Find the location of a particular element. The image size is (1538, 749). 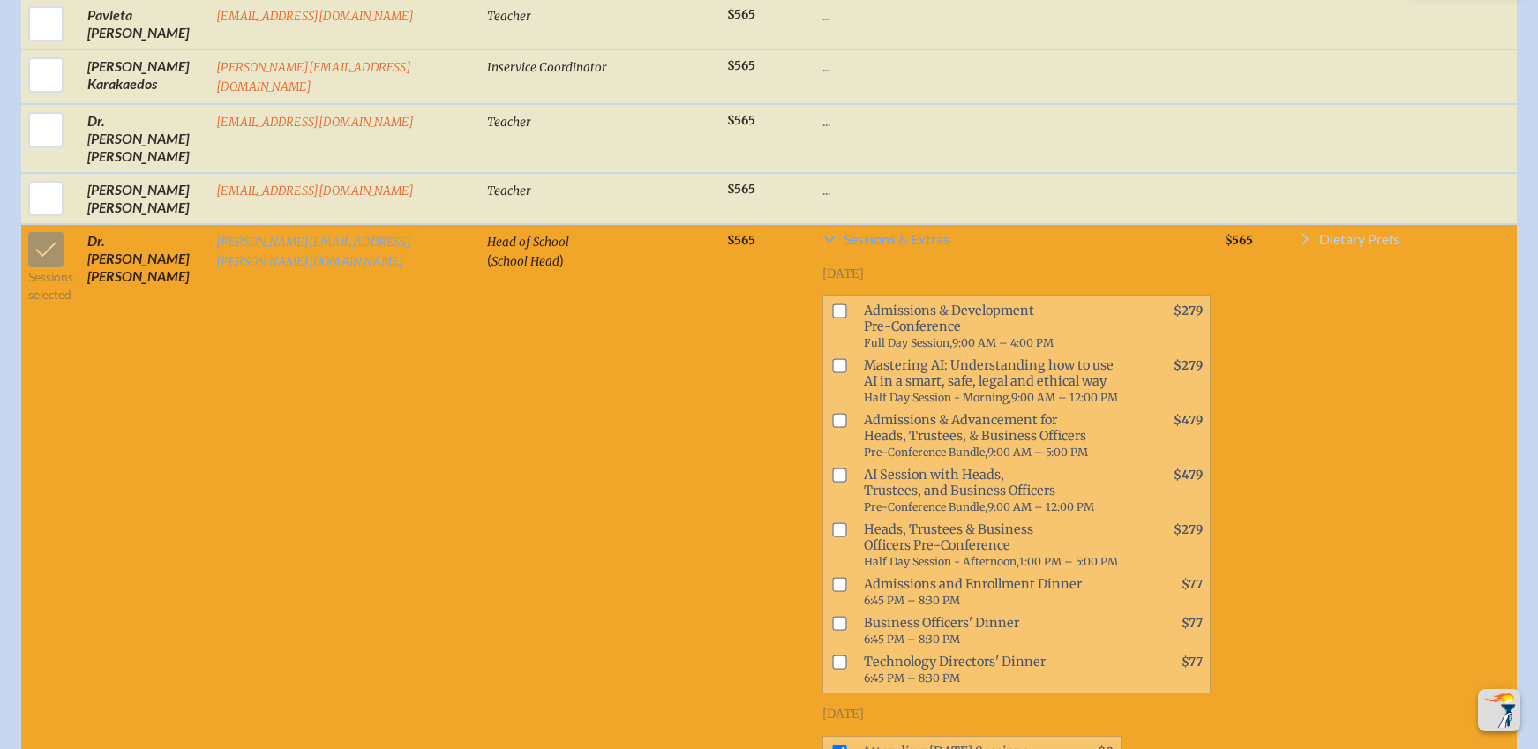

span: School Head is located at coordinates (525, 261).